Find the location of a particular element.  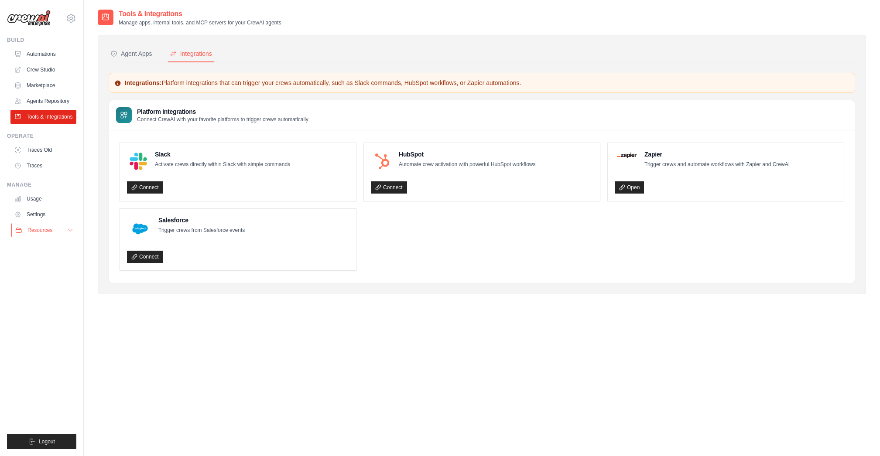

a: Usage is located at coordinates (43, 199).